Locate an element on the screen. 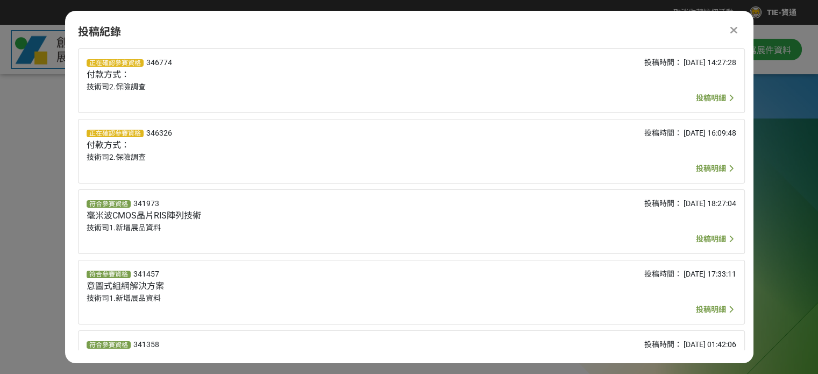 The image size is (818, 374). span: 毫米波CMOS晶片RIS陣列技術 is located at coordinates (144, 215).